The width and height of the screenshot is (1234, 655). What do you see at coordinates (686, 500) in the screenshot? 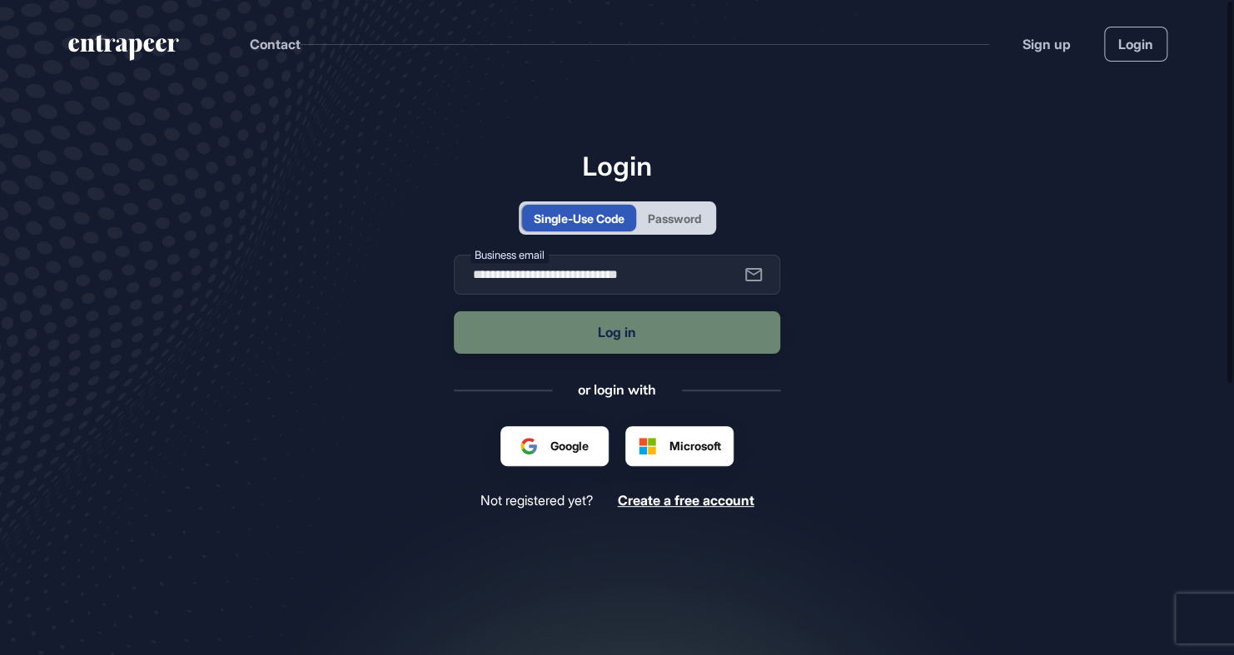
I see `a: Create a free account` at bounding box center [686, 500].